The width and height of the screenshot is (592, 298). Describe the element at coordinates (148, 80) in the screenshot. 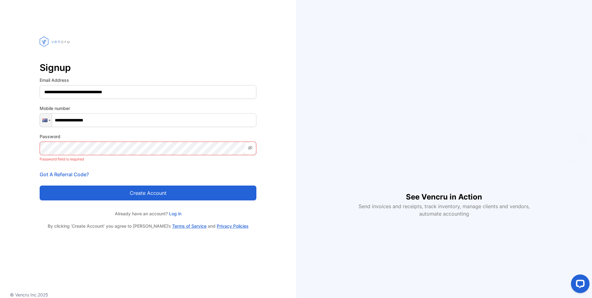

I see `label: Email Address` at that location.